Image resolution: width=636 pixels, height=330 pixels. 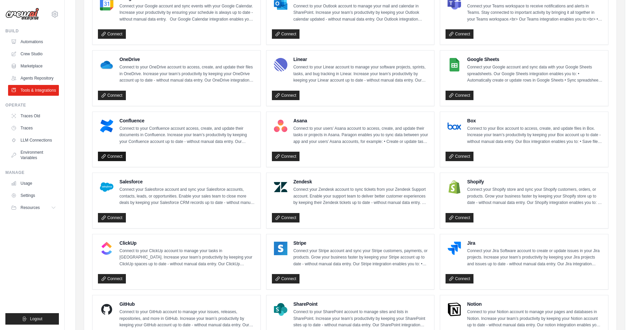 I want to click on a: Environment Variables, so click(x=33, y=155).